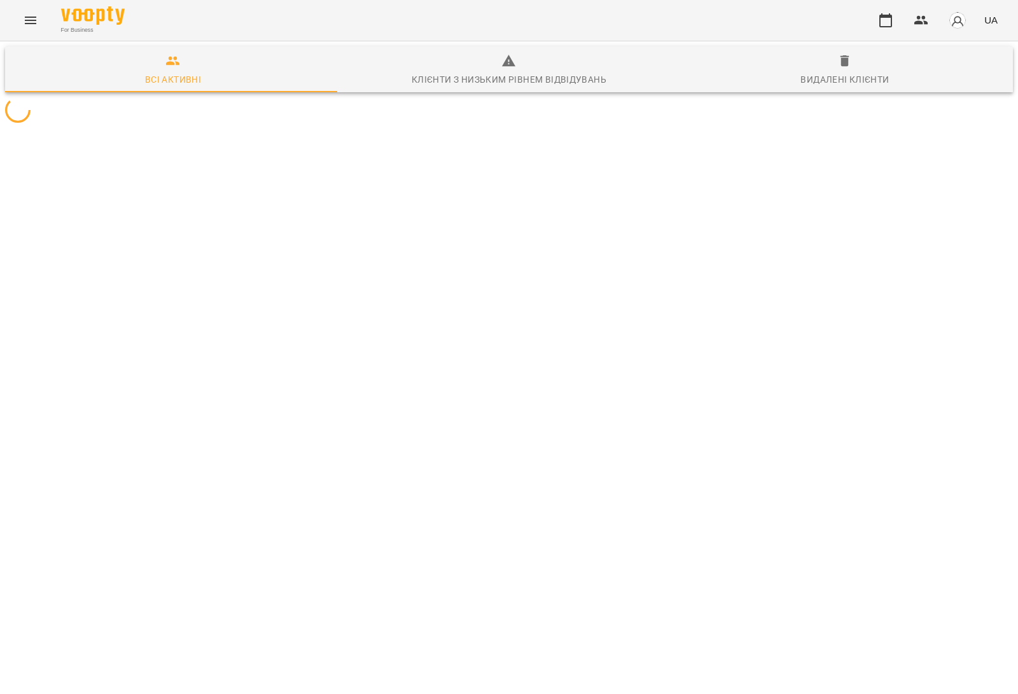 The height and width of the screenshot is (694, 1018). What do you see at coordinates (173, 80) in the screenshot?
I see `div: Всі активні` at bounding box center [173, 80].